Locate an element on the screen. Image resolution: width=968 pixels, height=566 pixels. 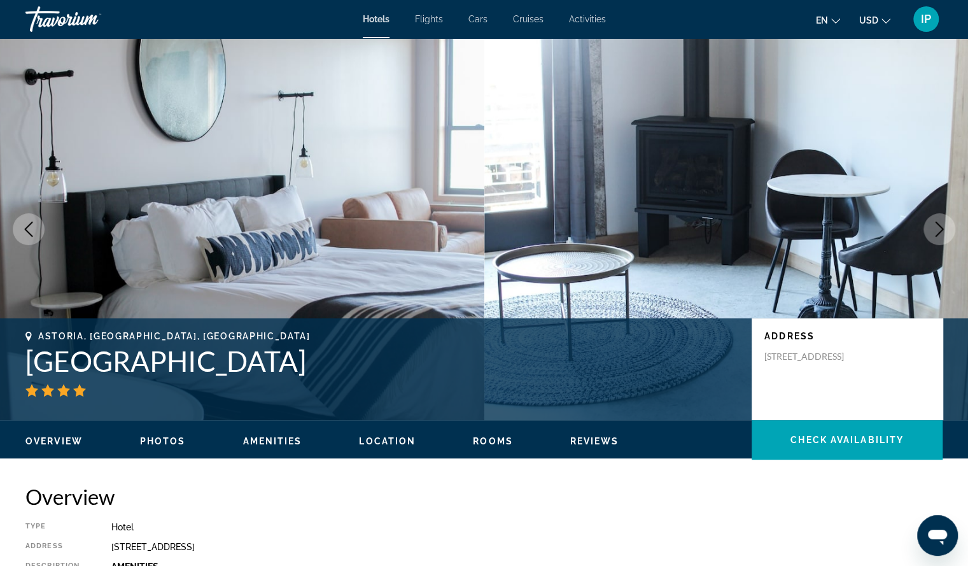
span: Amenities is located at coordinates (272, 441).